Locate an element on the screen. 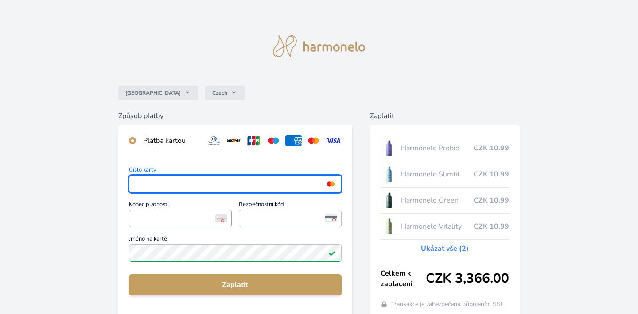  input: Jméno na kartěPlatné pole is located at coordinates (235, 253).